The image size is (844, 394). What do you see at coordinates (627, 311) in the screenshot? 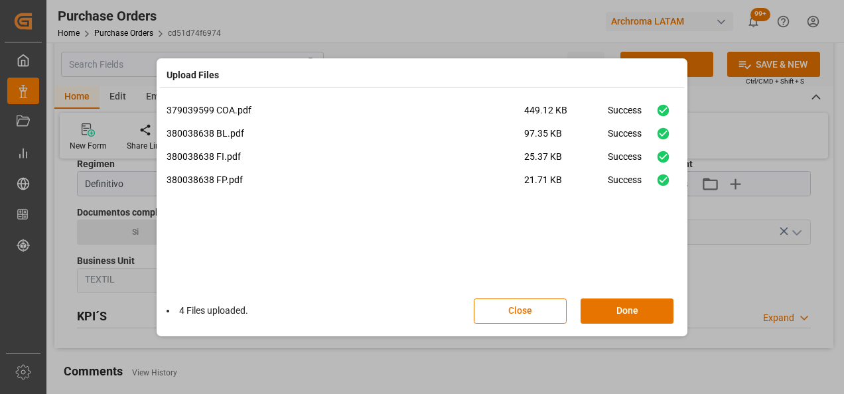
I see `button: Done` at bounding box center [627, 311].